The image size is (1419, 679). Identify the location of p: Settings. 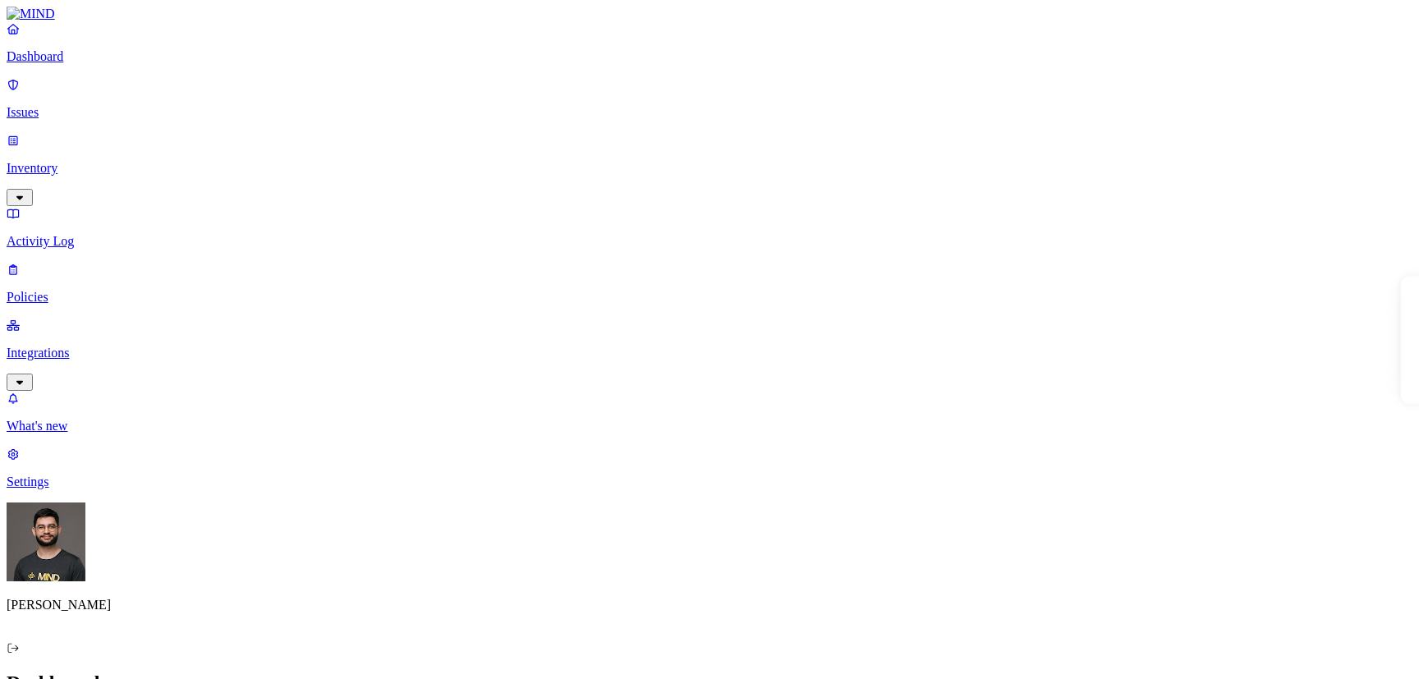
(709, 482).